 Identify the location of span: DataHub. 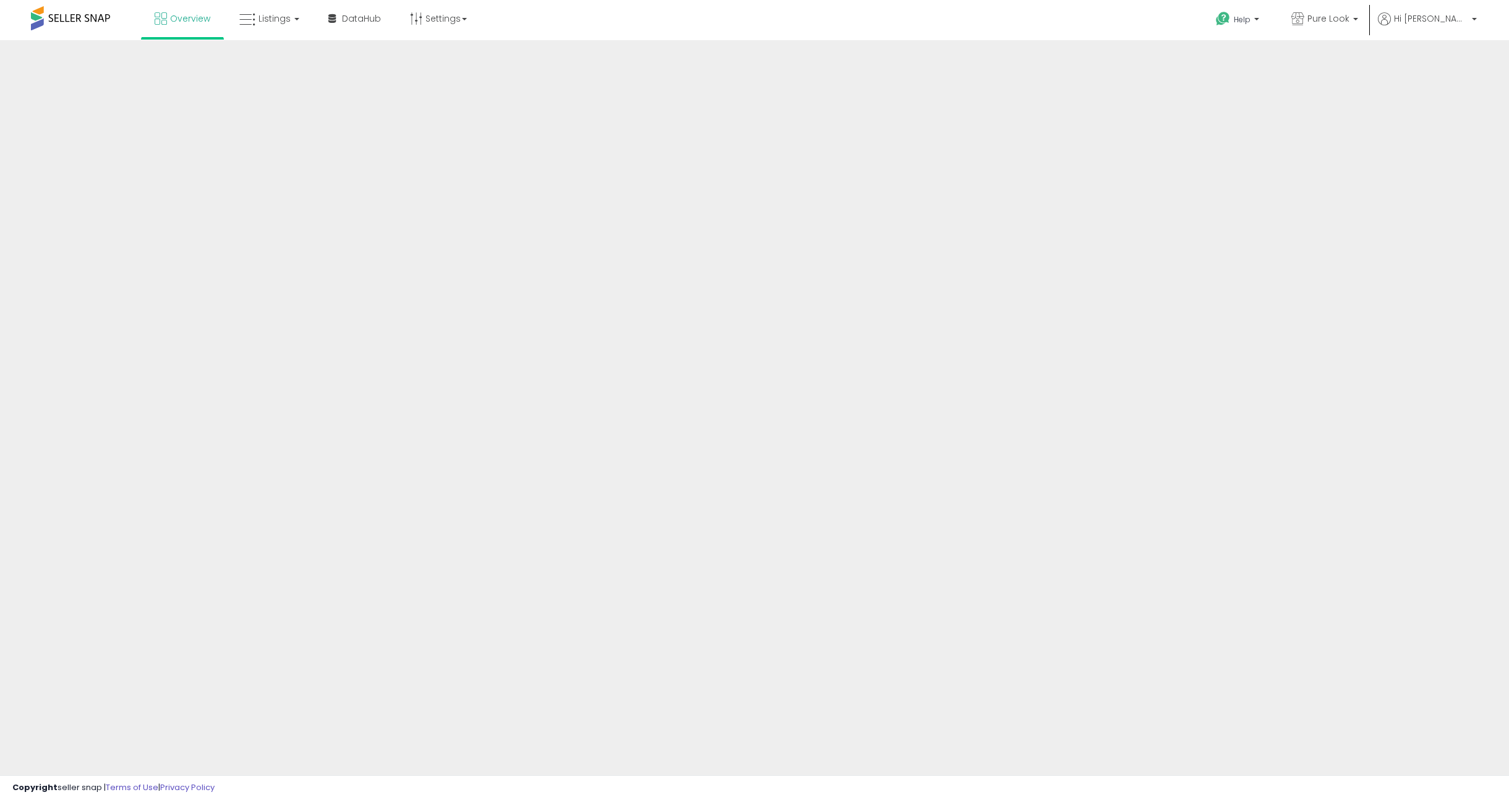
(361, 19).